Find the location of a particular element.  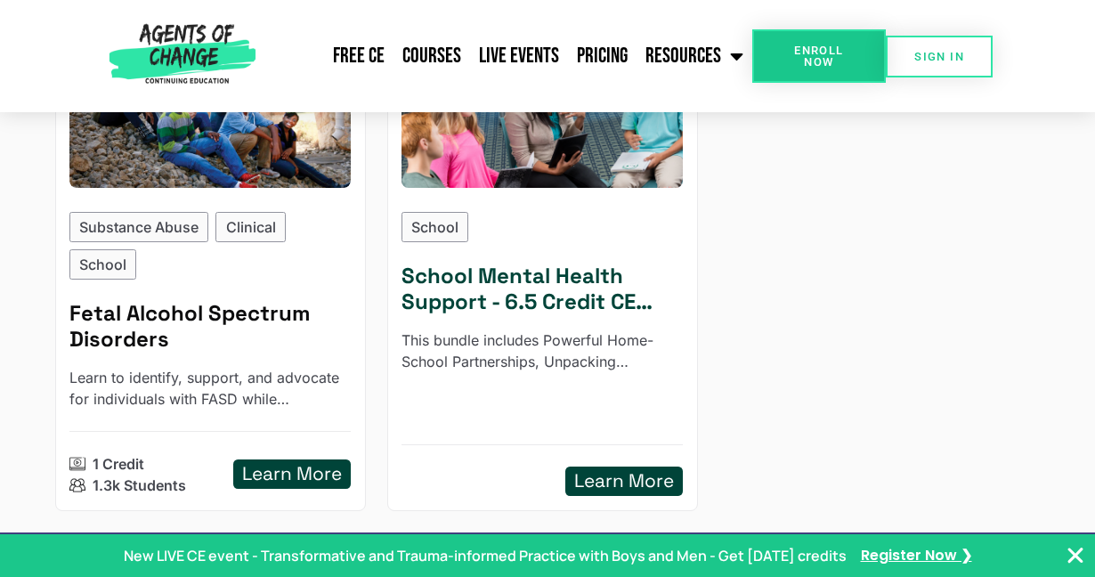

p: Learn to identify, support, and advocate for individuals with FASD while transforming systems of ... is located at coordinates (210, 388).